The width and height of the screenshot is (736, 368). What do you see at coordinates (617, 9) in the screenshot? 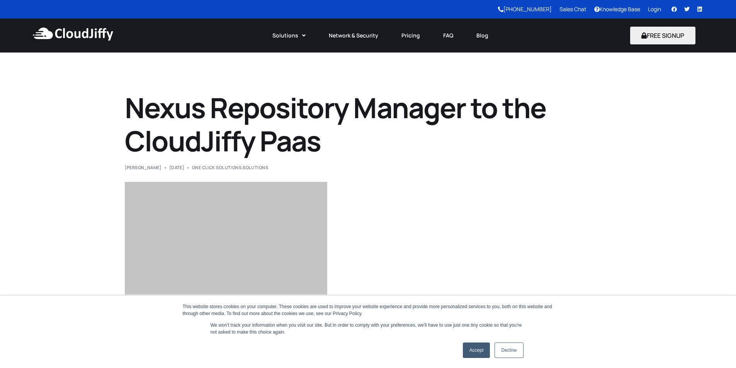
I see `a: Knowledge Base` at bounding box center [617, 9].